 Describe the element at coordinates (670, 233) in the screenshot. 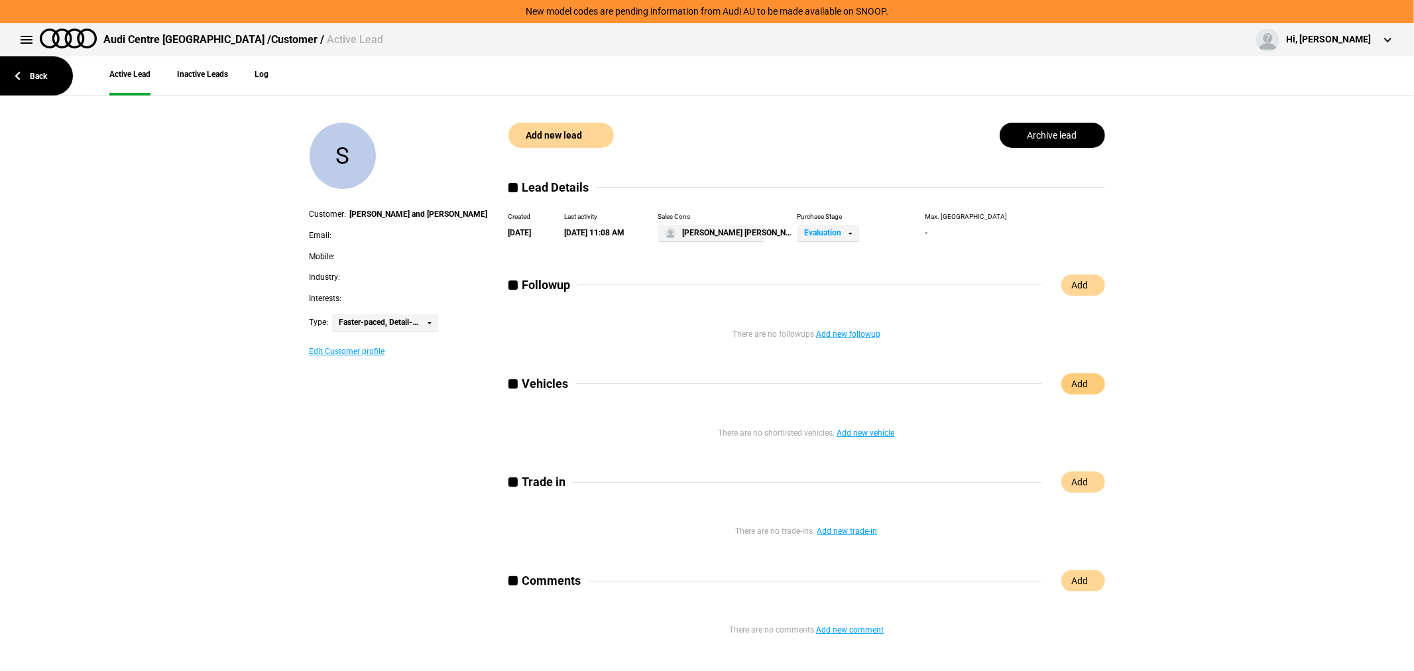

I see `img: default-avatar.png` at that location.